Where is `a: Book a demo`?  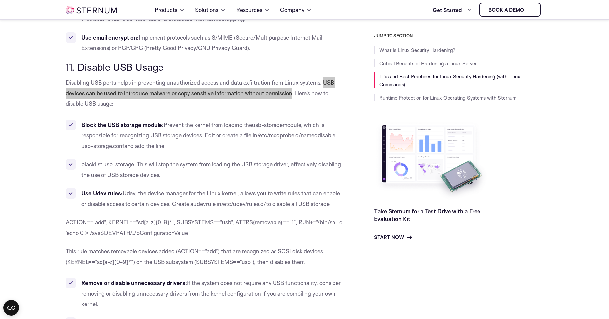 a: Book a demo is located at coordinates (510, 10).